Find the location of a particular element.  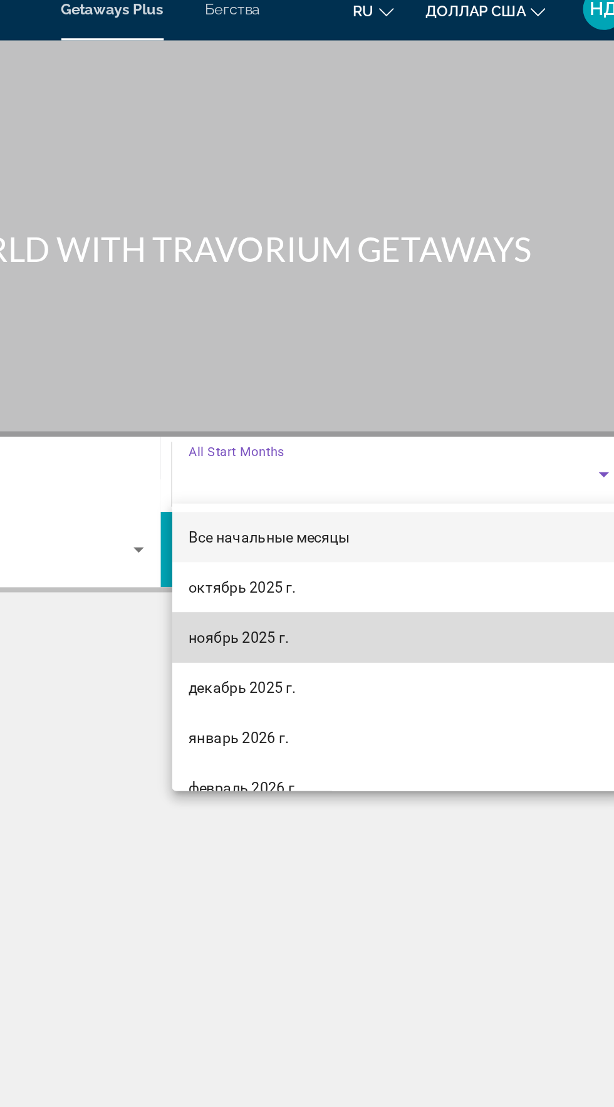

font: декабрь 2025 г. is located at coordinates (356, 425).